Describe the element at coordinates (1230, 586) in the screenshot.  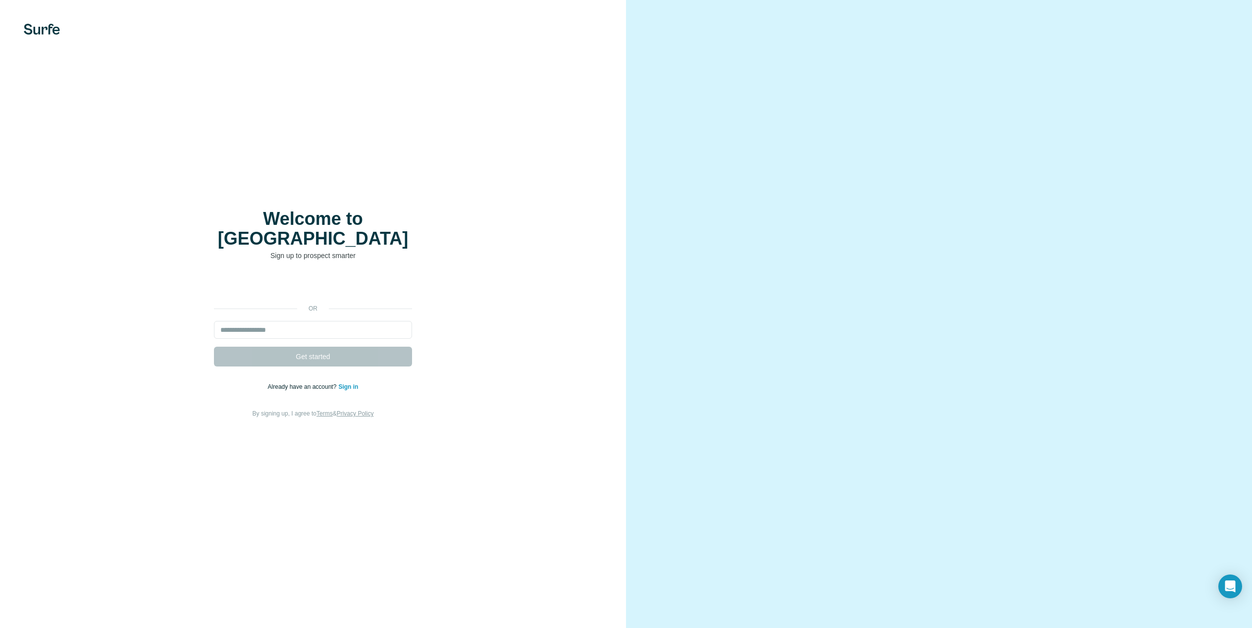
I see `div: Open Intercom Messenger` at that location.